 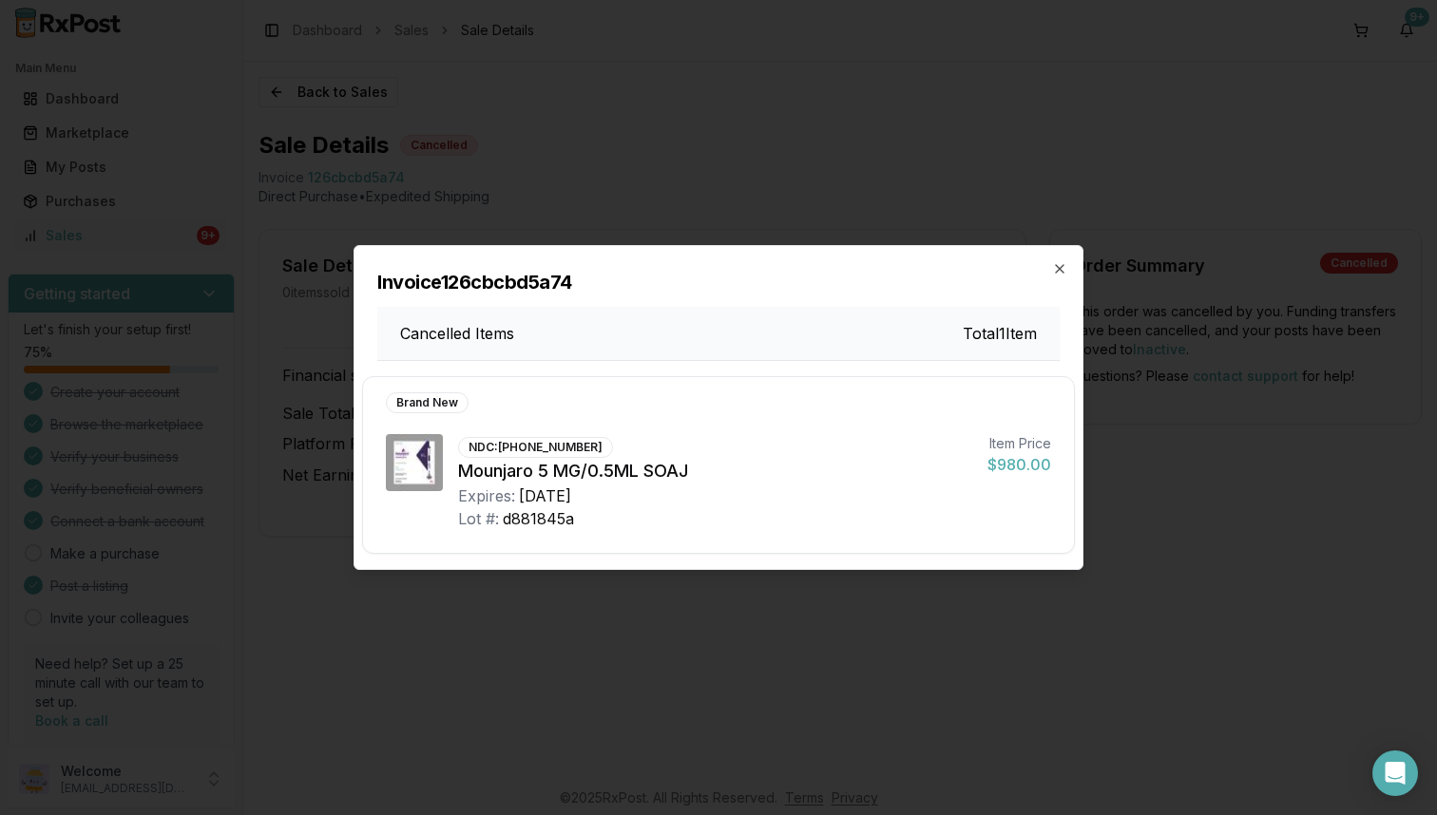 What do you see at coordinates (478, 519) in the screenshot?
I see `div: Lot #:` at bounding box center [478, 519].